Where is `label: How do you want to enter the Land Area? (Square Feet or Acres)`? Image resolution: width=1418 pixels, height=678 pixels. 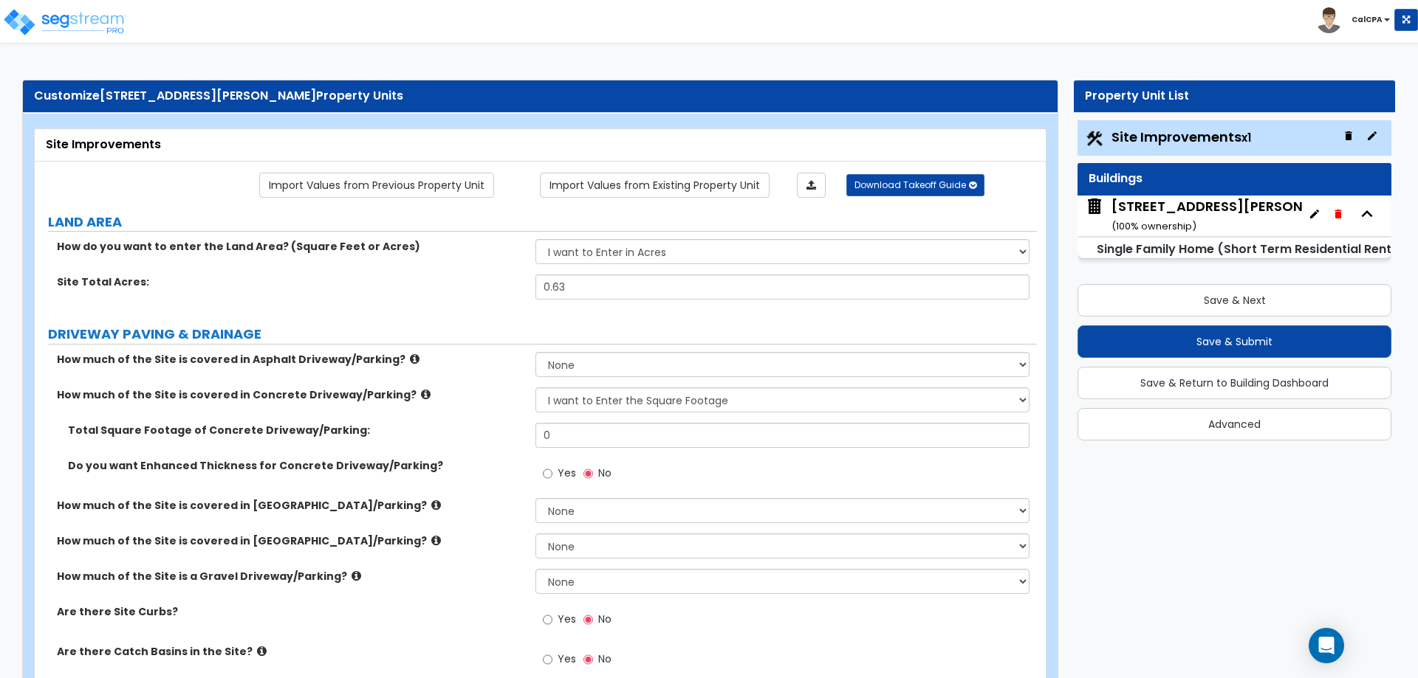 label: How do you want to enter the Land Area? (Square Feet or Acres) is located at coordinates (290, 247).